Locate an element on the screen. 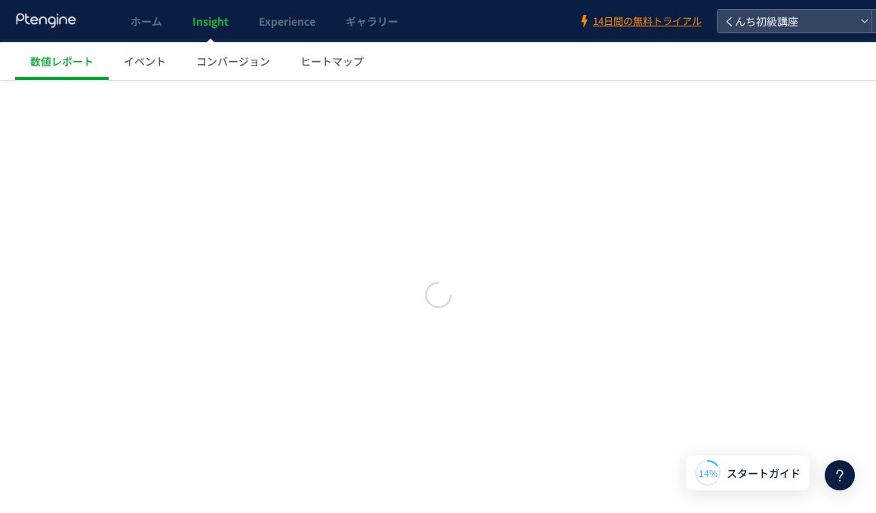 Image resolution: width=876 pixels, height=513 pixels. span: スタートガイド is located at coordinates (764, 473).